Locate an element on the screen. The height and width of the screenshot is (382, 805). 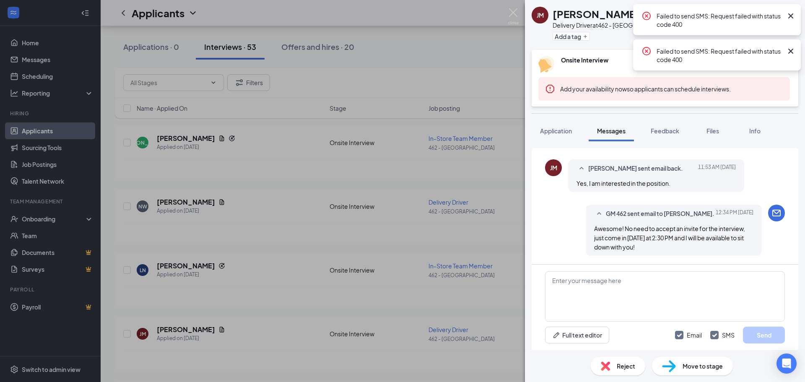
span: Move to stage is located at coordinates (703, 366).